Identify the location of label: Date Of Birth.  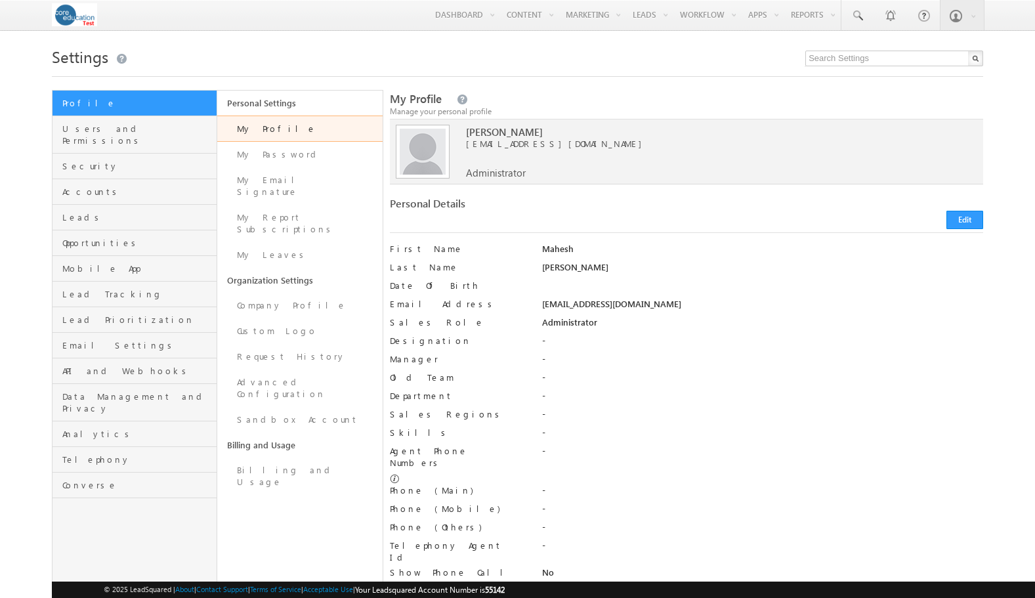
(458, 285).